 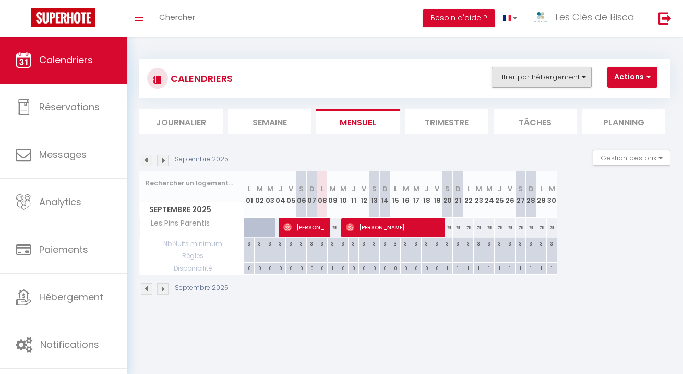 I want to click on th: 28, so click(x=531, y=194).